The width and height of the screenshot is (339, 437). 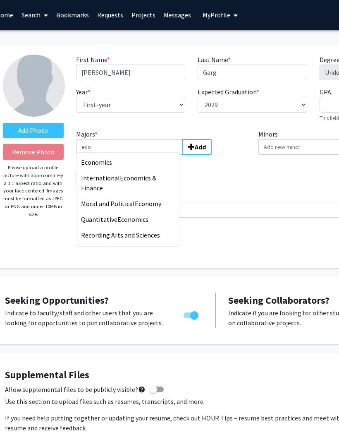 What do you see at coordinates (108, 203) in the screenshot?
I see `span: Moral and Political` at bounding box center [108, 203].